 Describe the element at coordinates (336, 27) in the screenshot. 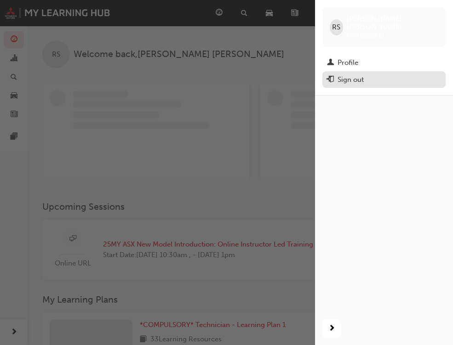

I see `span: RS` at that location.